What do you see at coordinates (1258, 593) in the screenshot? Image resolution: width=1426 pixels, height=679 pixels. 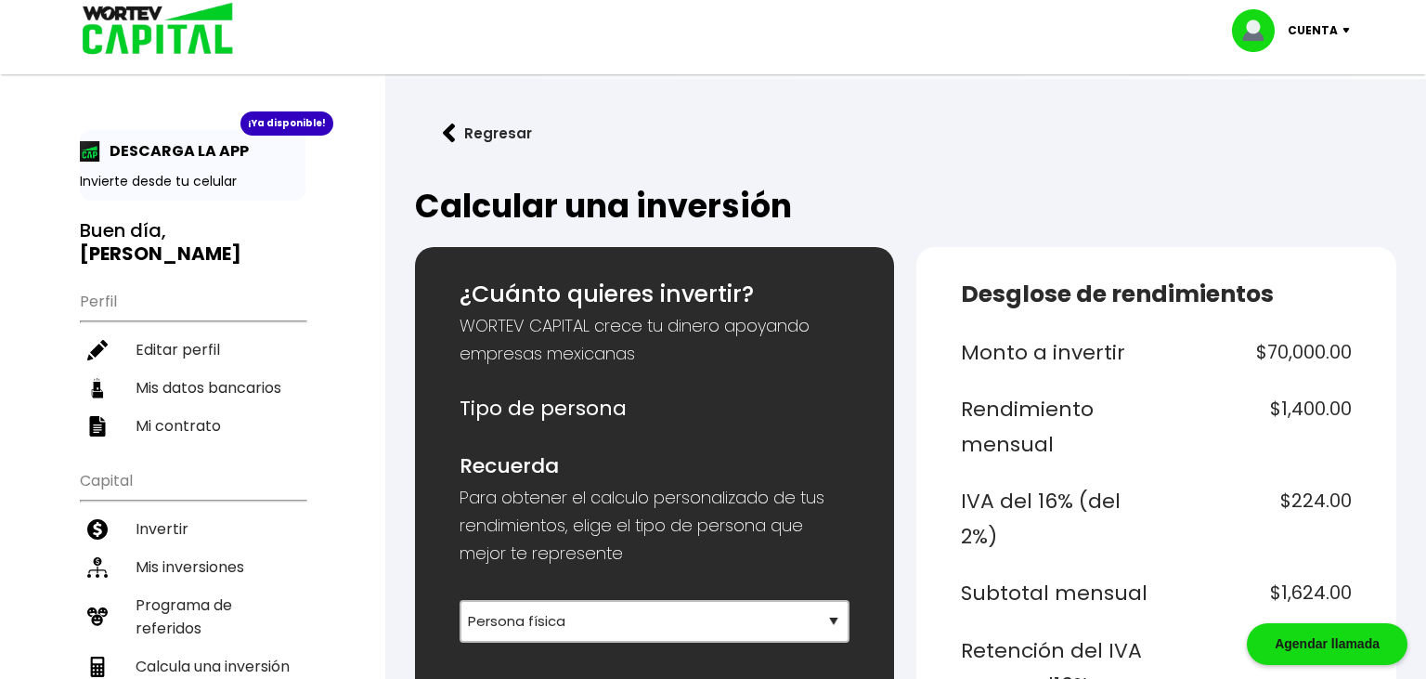 I see `h6: $1,624.00` at bounding box center [1258, 593].